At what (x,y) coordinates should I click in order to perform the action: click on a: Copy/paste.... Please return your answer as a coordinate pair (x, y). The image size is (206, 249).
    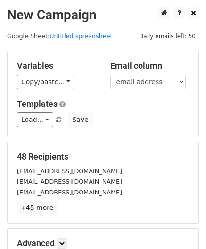
    Looking at the image, I should click on (46, 82).